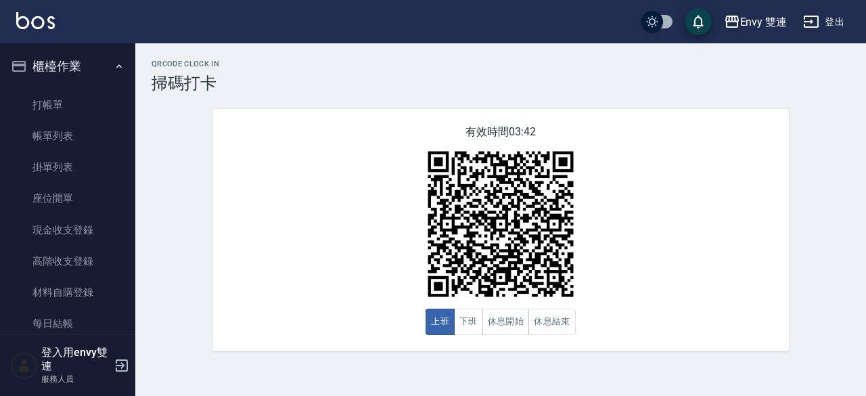 Image resolution: width=866 pixels, height=396 pixels. Describe the element at coordinates (755, 22) in the screenshot. I see `button: Envy 雙連` at that location.